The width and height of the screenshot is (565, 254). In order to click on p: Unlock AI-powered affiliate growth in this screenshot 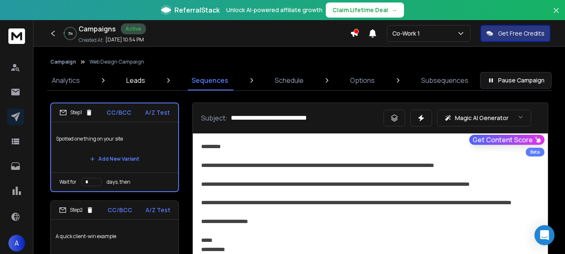, I will do `click(274, 10)`.